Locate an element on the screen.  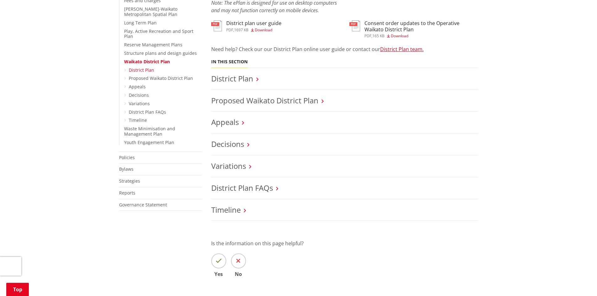
a: Waste Minimisation and Management Plan is located at coordinates (149, 131).